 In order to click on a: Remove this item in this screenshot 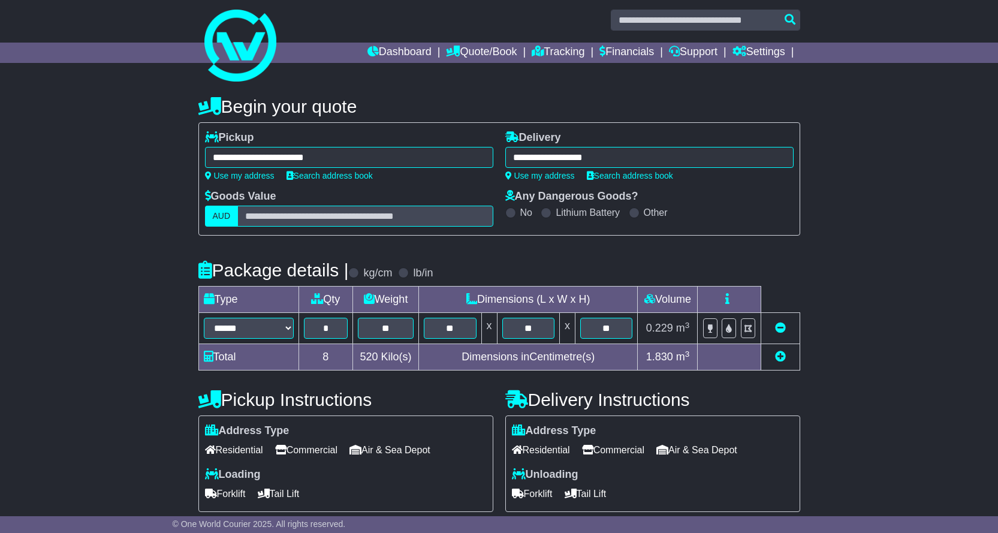, I will do `click(781, 328)`.